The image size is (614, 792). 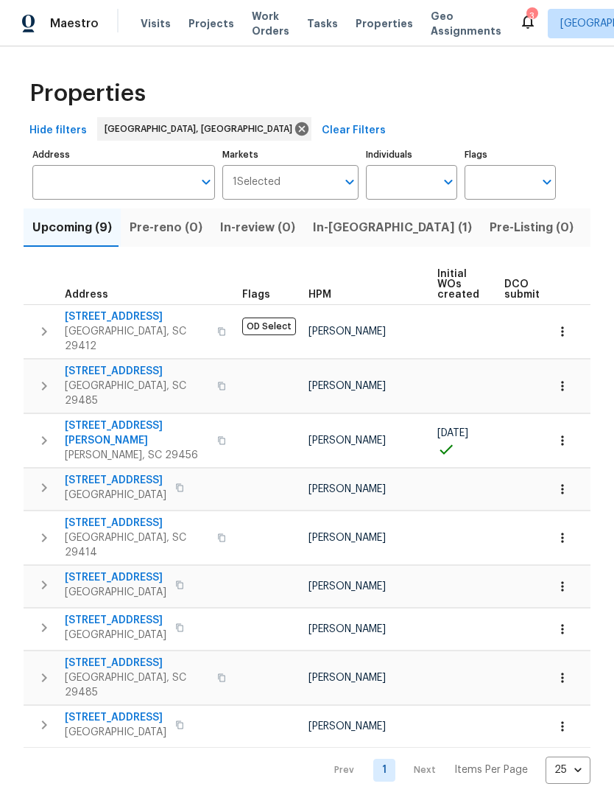 I want to click on span: Address, so click(x=86, y=295).